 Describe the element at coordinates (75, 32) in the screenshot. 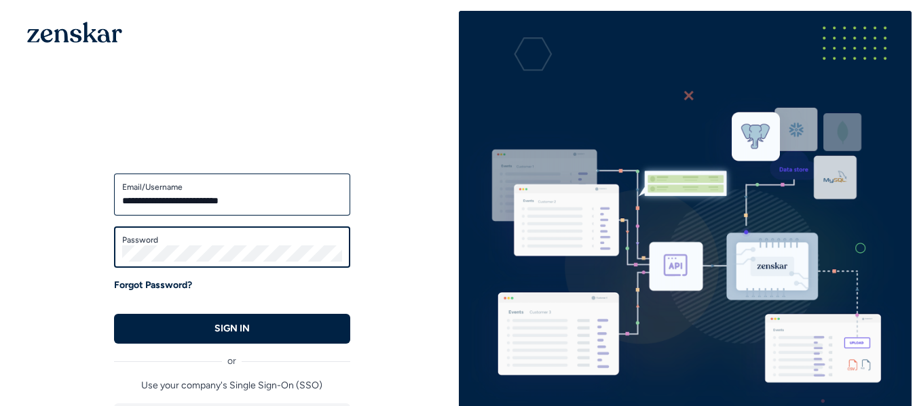

I see `img: 1OGAJ2xQqyY4LXKgY66KYq0eOWRCkrZdAb3gUhuVAqdWPZE9SRJmCz+oDMSn4zDLXe31Ii730ItAGKgCKgCCgCikA4Av8PJUP...` at that location.